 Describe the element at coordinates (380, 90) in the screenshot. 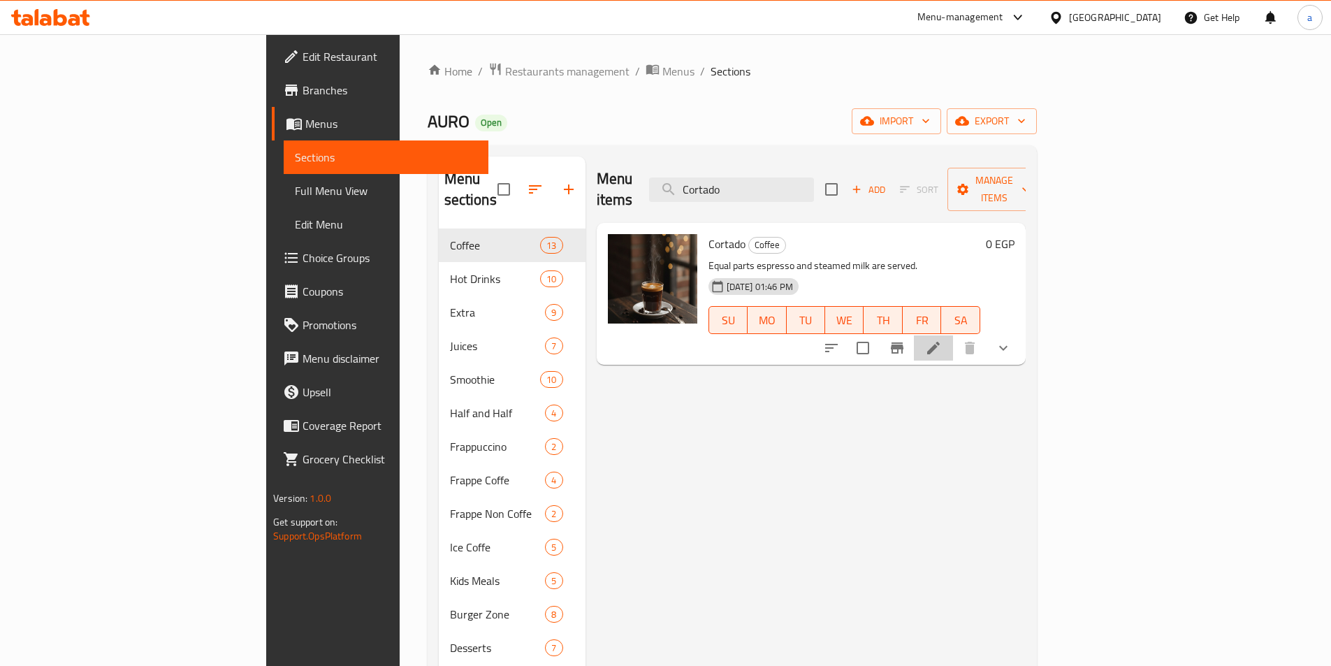

I see `a: Branches` at that location.